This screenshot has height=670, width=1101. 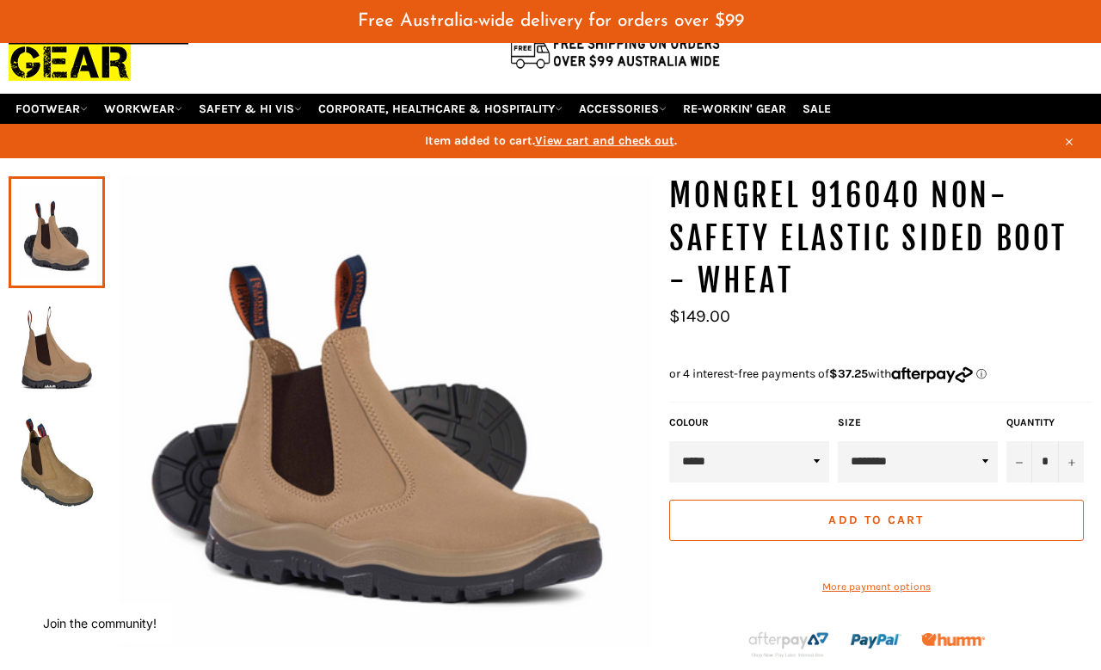 I want to click on img: Afterpay-Logo-on-dark-bg_large.png, so click(x=789, y=644).